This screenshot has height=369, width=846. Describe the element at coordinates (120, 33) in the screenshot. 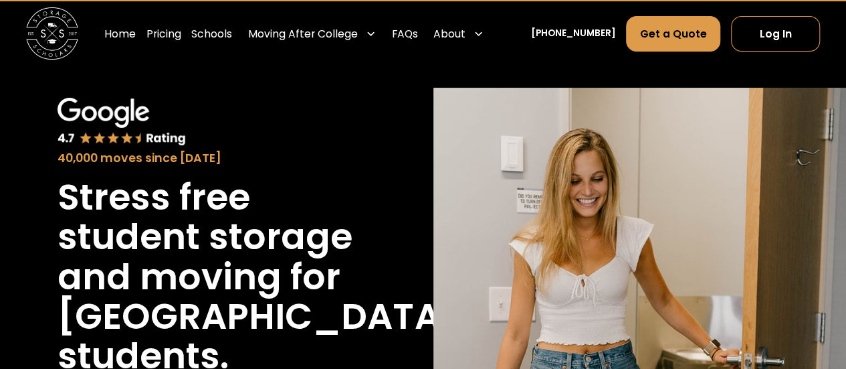

I see `a: Home` at that location.